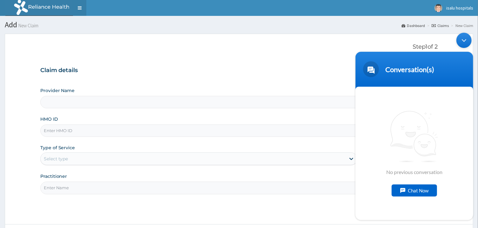  I want to click on label: Type of Service, so click(58, 148).